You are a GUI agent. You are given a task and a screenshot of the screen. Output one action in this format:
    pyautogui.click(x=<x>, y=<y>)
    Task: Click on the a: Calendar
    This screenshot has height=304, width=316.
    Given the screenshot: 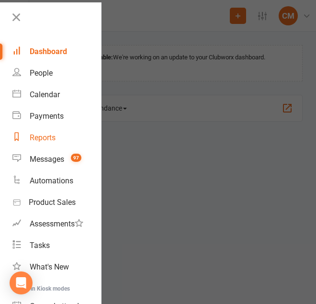 What is the action you would take?
    pyautogui.click(x=57, y=94)
    